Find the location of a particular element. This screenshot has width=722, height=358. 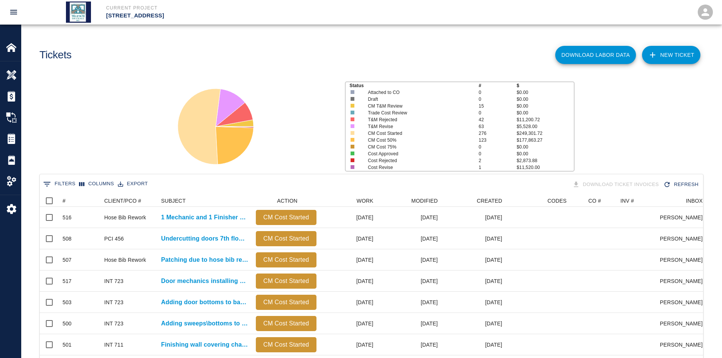

button: Show filters is located at coordinates (59, 184).